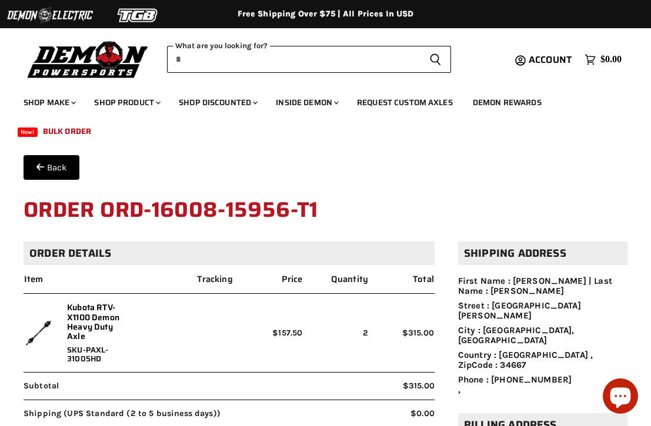 The width and height of the screenshot is (651, 426). I want to click on button: Back, so click(51, 168).